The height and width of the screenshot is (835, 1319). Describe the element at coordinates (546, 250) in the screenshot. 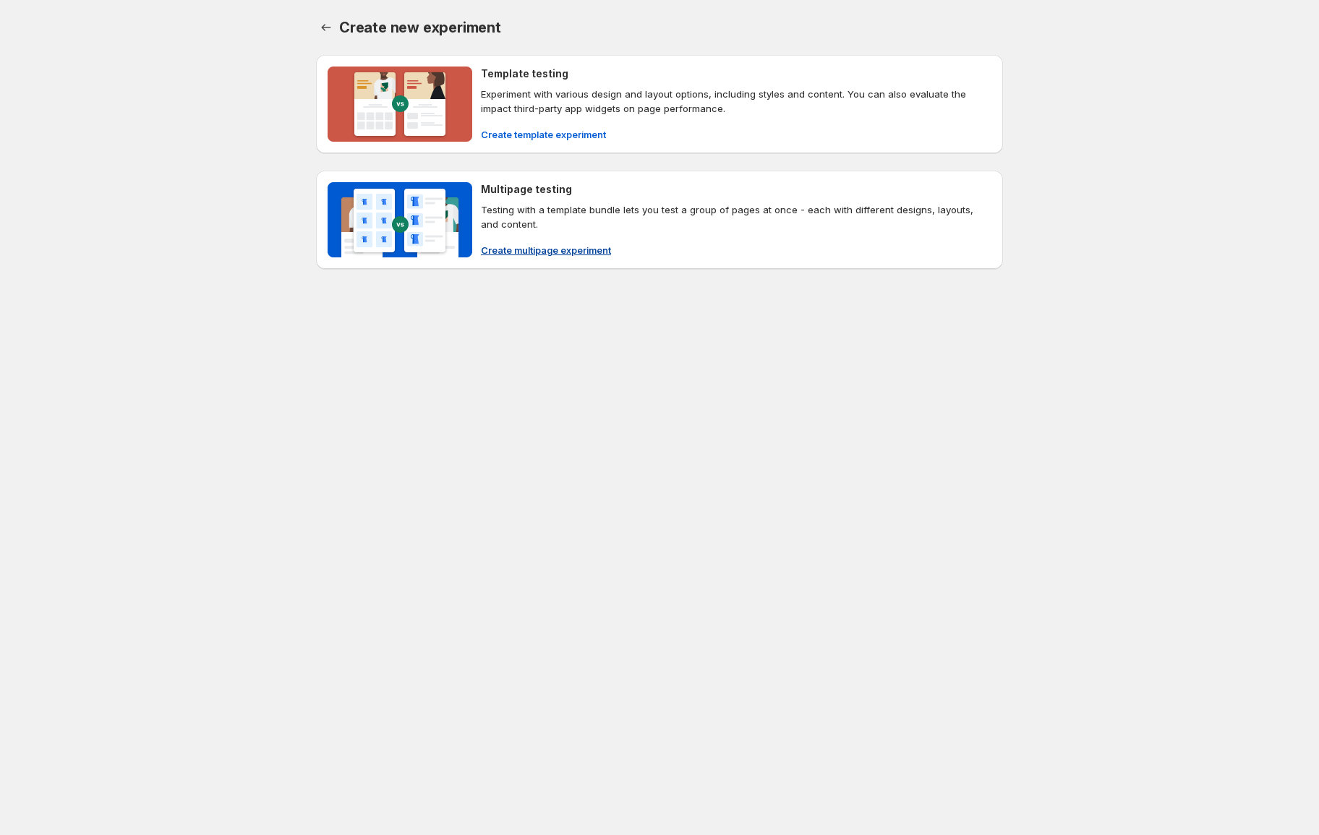

I see `span: Create multipage experiment` at that location.